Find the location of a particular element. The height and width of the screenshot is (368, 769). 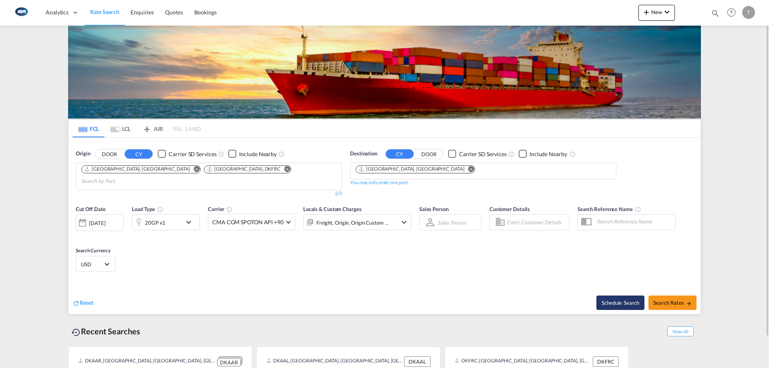

button: icon-plus 400-fgNewicon-chevron-down is located at coordinates (657, 13).